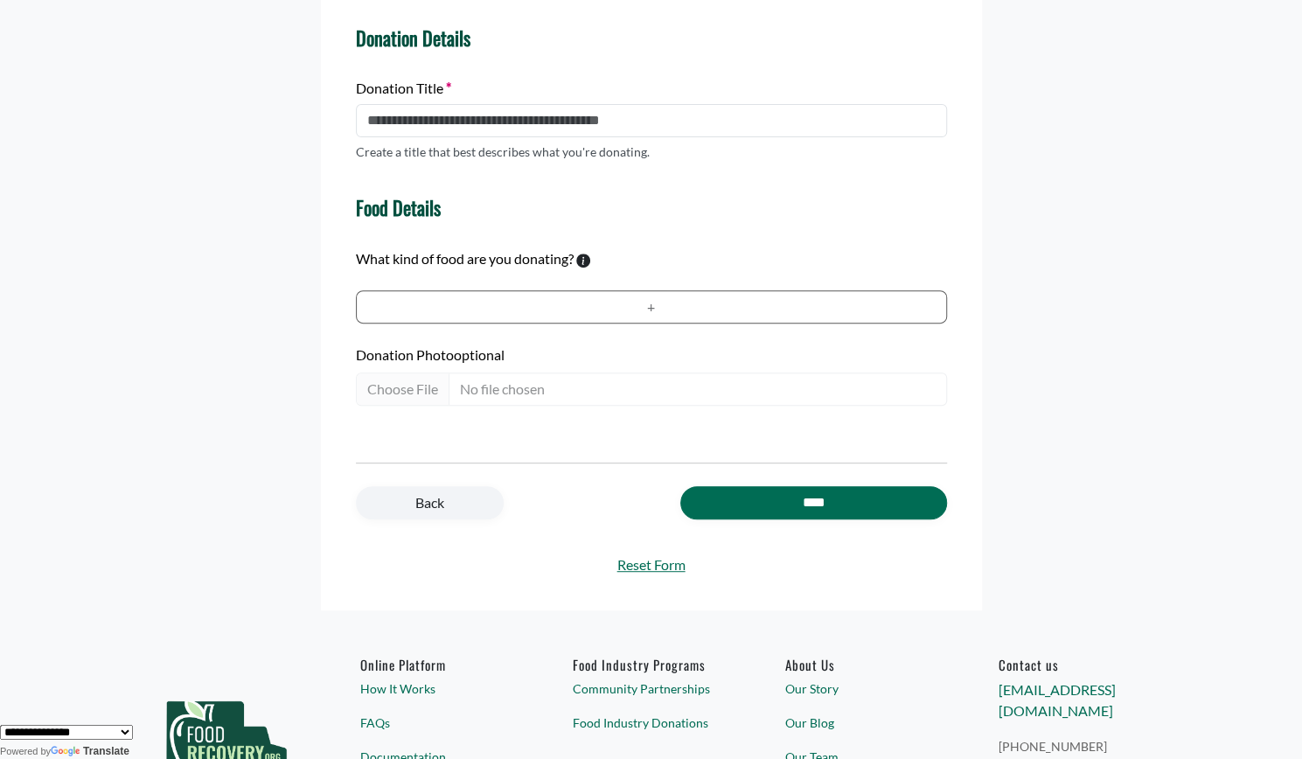 This screenshot has width=1302, height=759. What do you see at coordinates (652, 565) in the screenshot?
I see `a: Reset Form` at bounding box center [652, 565].